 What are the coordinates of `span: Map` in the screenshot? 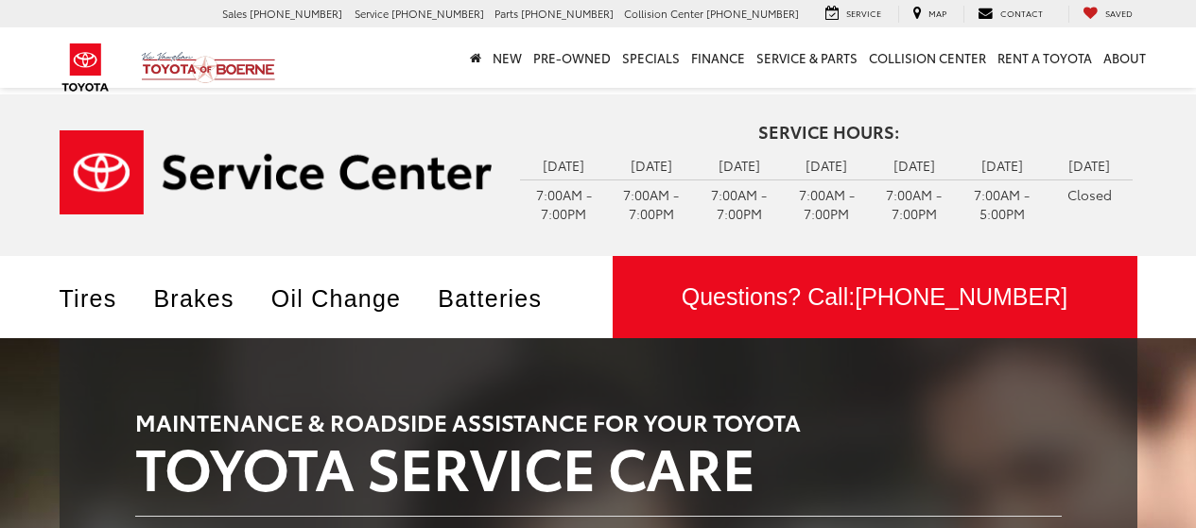 It's located at (937, 12).